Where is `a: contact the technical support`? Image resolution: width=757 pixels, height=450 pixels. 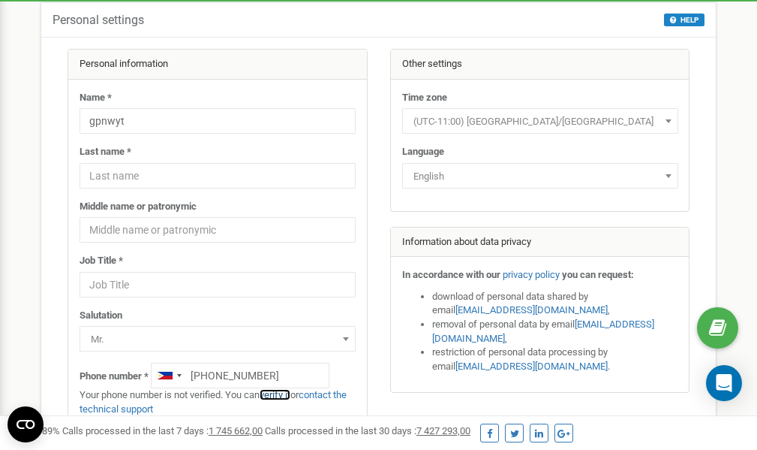
a: contact the technical support is located at coordinates (213, 402).